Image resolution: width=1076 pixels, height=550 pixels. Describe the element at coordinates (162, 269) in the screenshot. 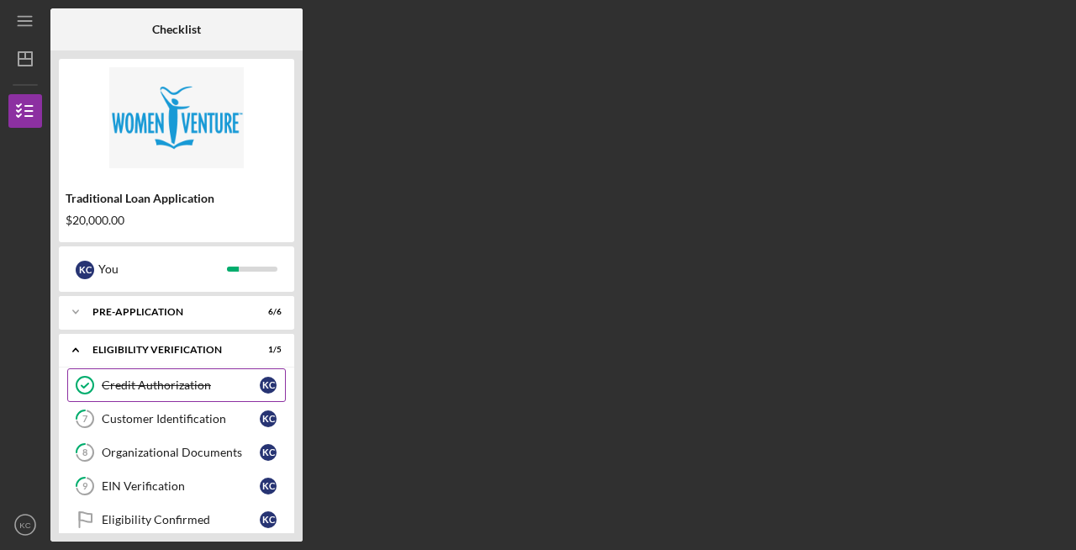

I see `div: You` at that location.